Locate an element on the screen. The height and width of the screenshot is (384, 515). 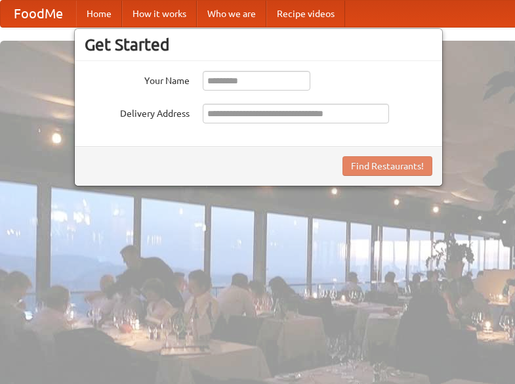
a: Recipe videos is located at coordinates (306, 14).